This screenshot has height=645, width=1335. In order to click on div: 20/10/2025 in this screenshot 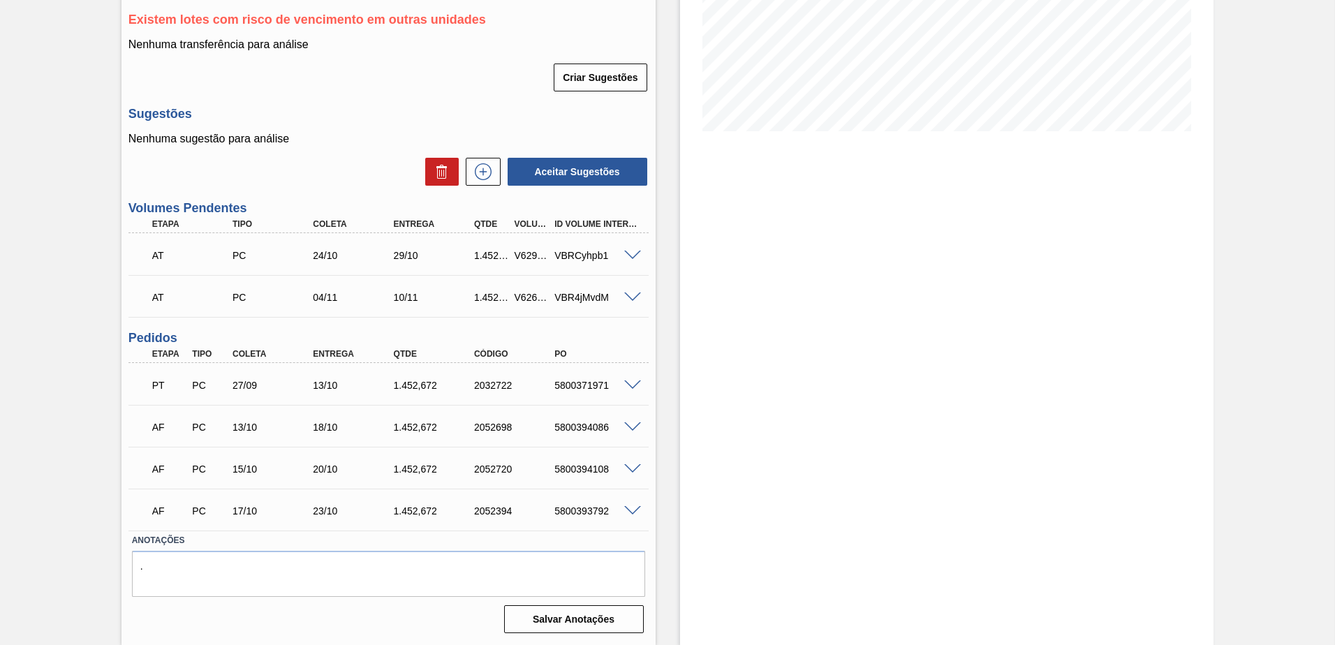, I will do `click(354, 469)`.